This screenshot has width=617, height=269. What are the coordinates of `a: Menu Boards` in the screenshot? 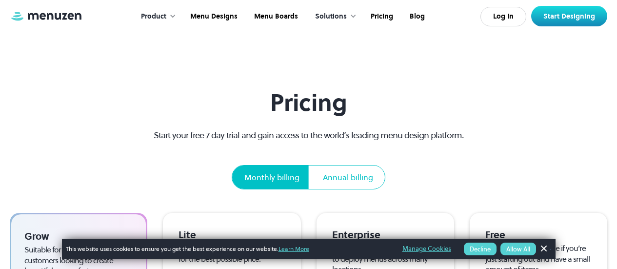 It's located at (275, 17).